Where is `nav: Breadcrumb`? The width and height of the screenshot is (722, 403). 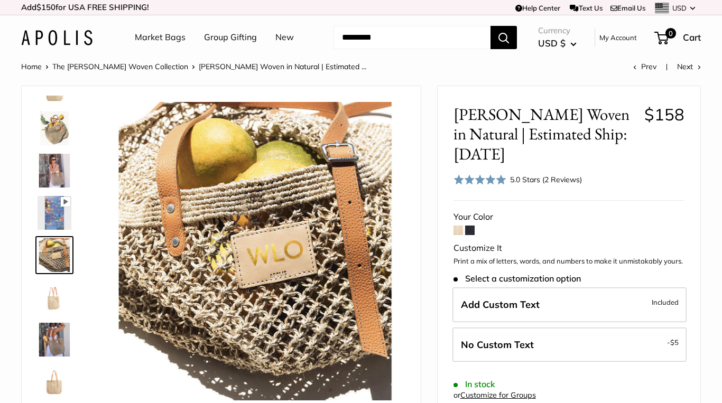 nav: Breadcrumb is located at coordinates (193, 67).